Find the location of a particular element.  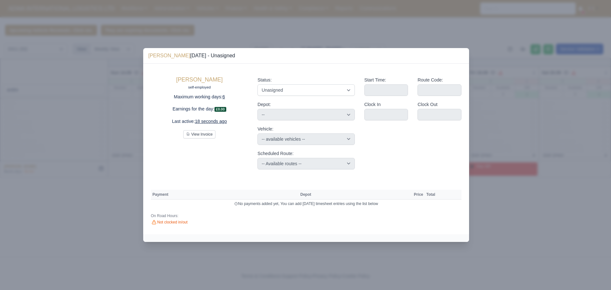

u: 6 is located at coordinates (224, 97).